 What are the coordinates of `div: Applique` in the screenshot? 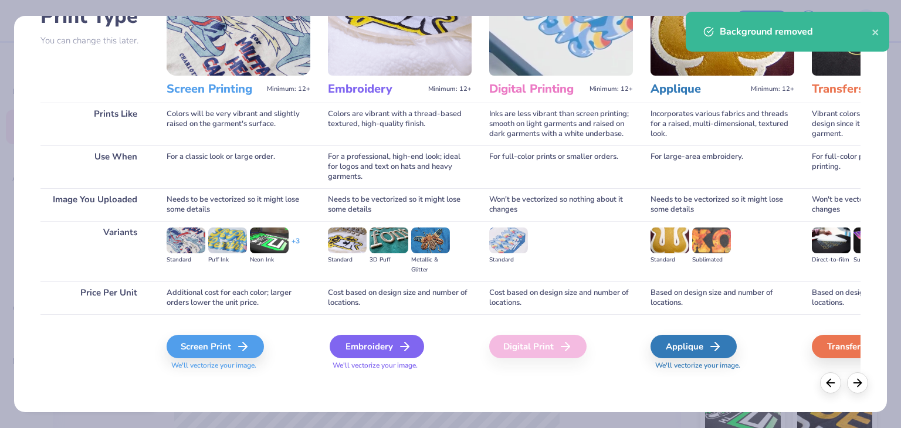 It's located at (694, 347).